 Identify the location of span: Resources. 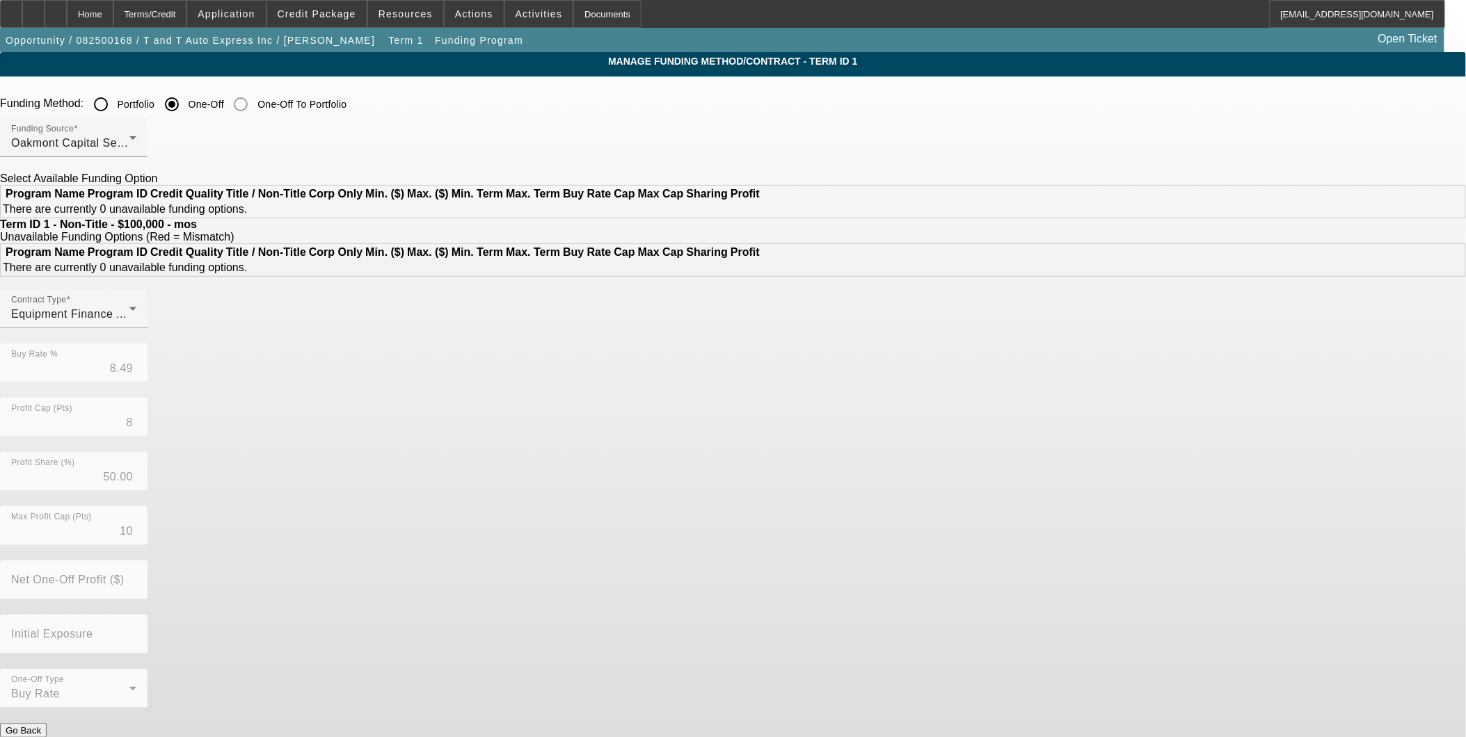
(406, 14).